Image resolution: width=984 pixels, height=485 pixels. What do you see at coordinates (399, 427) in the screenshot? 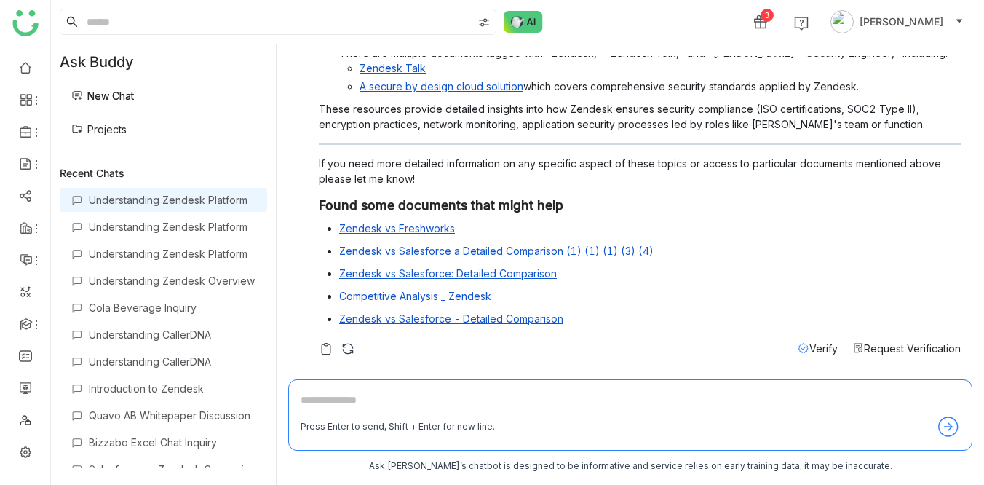
I see `div: Press Enter to send, Shift + Enter for new line..` at bounding box center [399, 427].